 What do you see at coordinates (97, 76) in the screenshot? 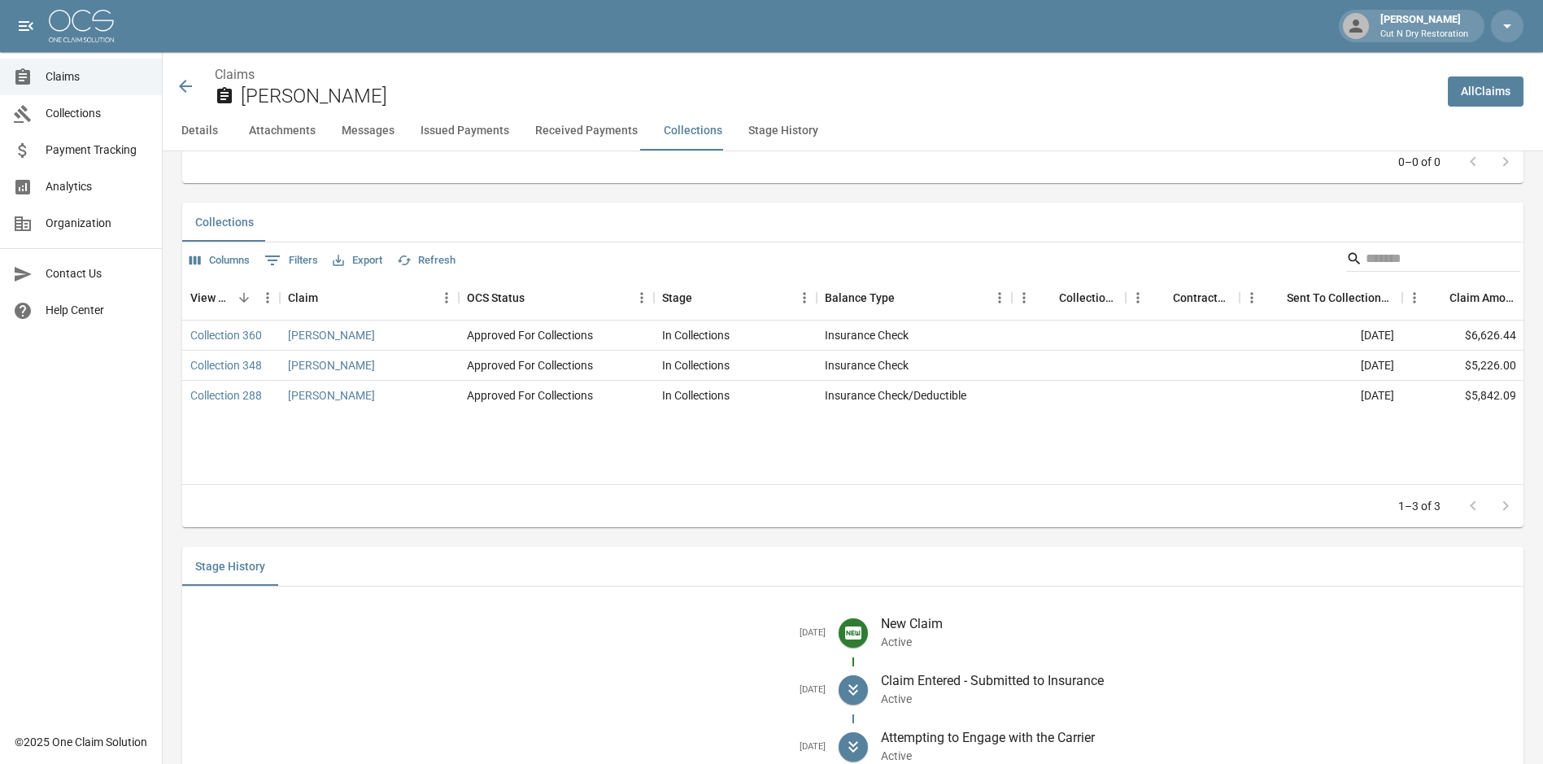
I see `span: Claims` at bounding box center [97, 76].